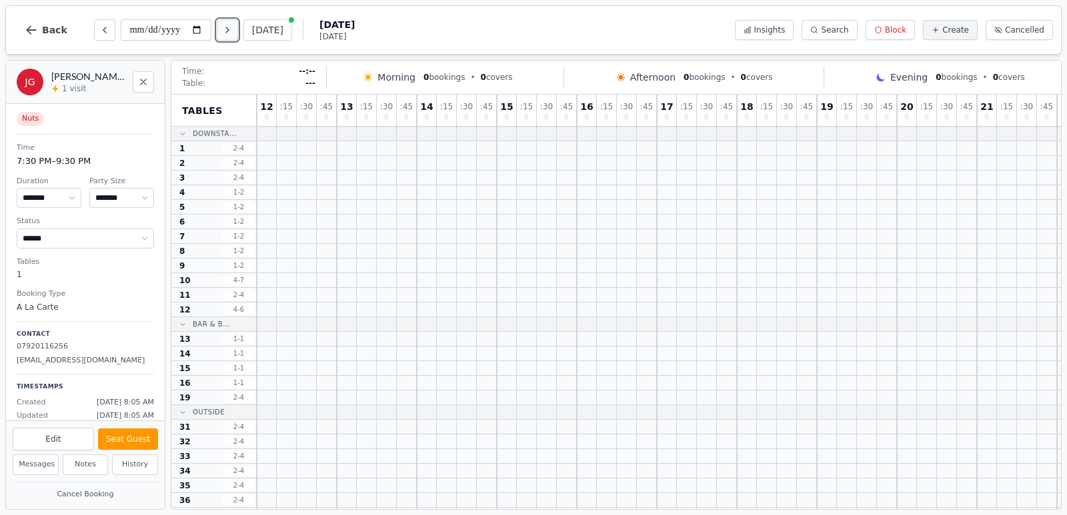 The height and width of the screenshot is (515, 1067). I want to click on span: 7, so click(182, 237).